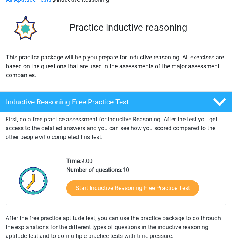 Image resolution: width=232 pixels, height=242 pixels. Describe the element at coordinates (116, 67) in the screenshot. I see `p: This practice package will help you prepare for inductive reasoning. All exercises are based on t...` at that location.